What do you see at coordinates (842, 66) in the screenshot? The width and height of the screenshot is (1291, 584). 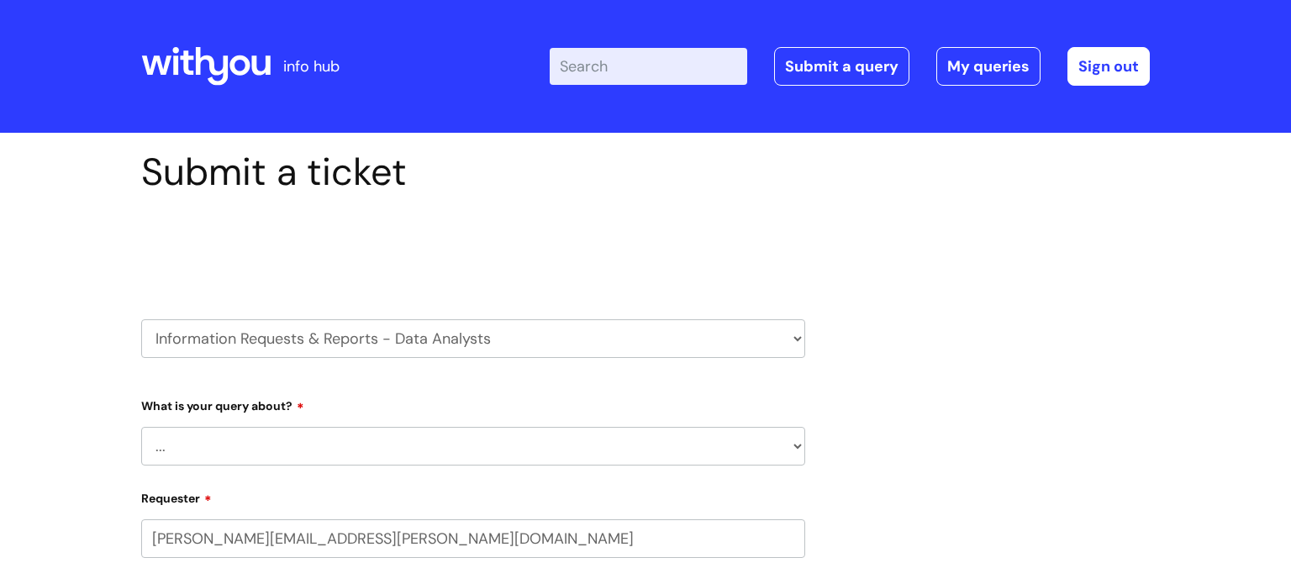 I see `a: Submit a query` at bounding box center [842, 66].